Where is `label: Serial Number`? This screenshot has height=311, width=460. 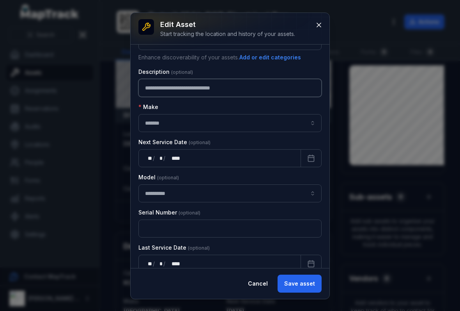
label: Serial Number is located at coordinates (169, 212).